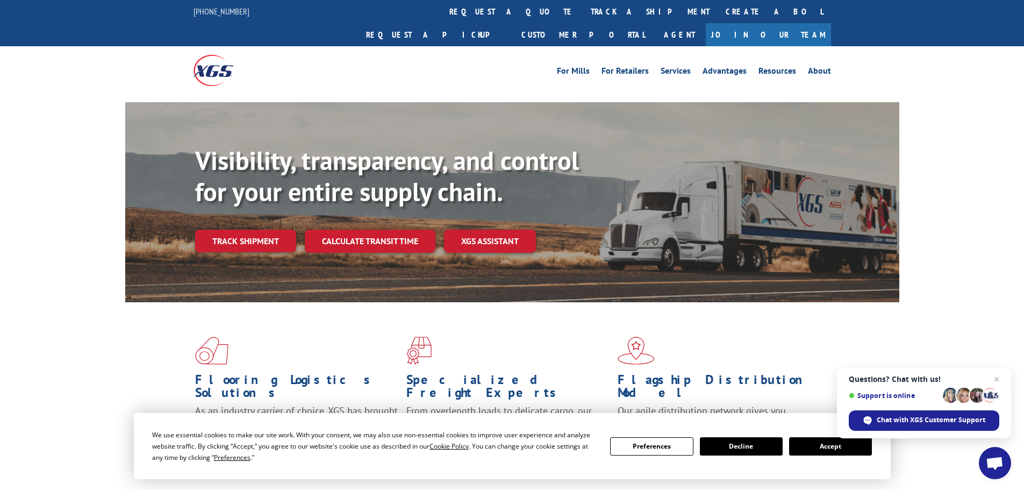 The height and width of the screenshot is (490, 1024). What do you see at coordinates (931, 420) in the screenshot?
I see `span: Chat with XGS Customer Support` at bounding box center [931, 420].